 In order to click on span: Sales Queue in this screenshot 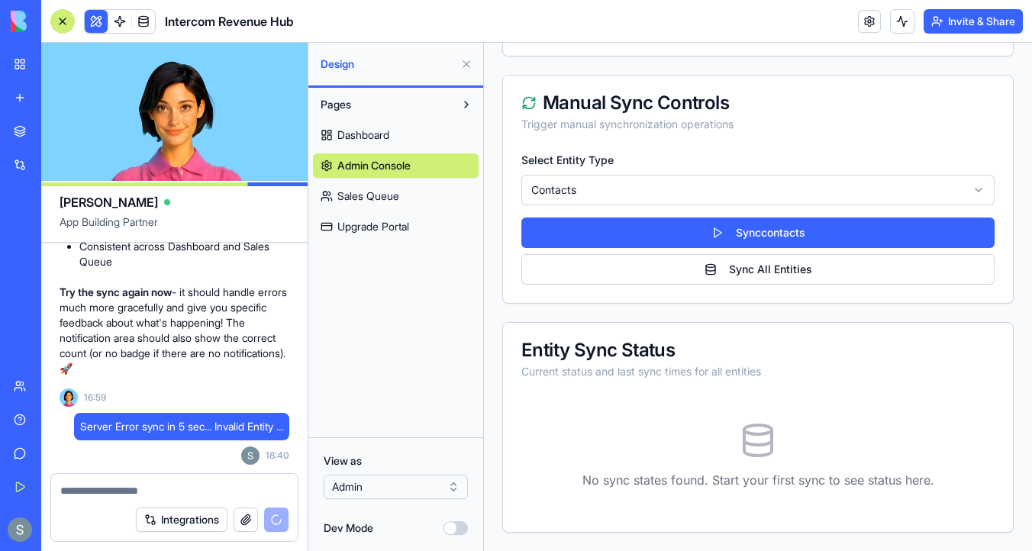, I will do `click(368, 196)`.